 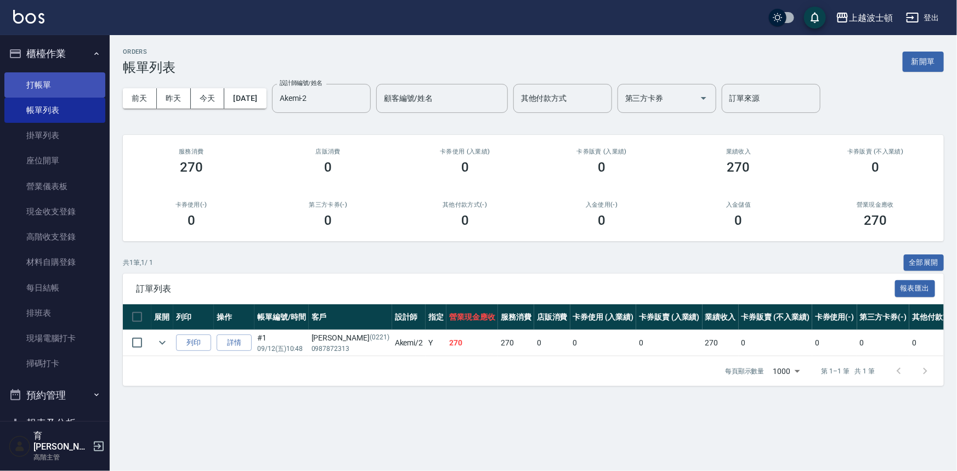 What do you see at coordinates (234, 343) in the screenshot?
I see `a: 詳情` at bounding box center [234, 343].